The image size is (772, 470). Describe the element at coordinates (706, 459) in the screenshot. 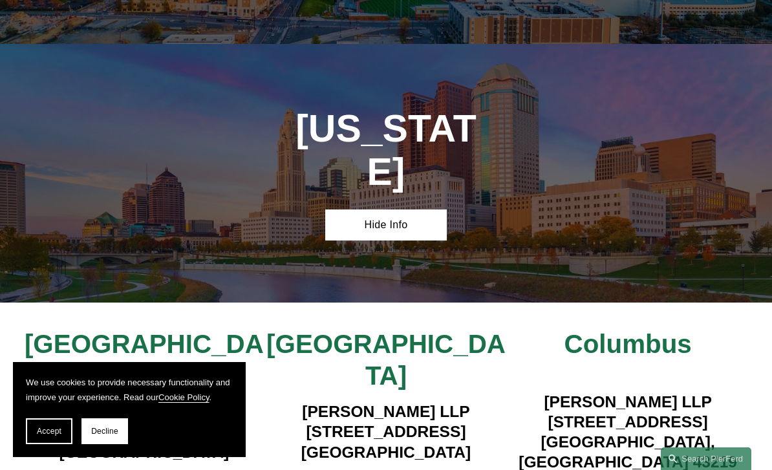

I see `a: Search this site` at that location.